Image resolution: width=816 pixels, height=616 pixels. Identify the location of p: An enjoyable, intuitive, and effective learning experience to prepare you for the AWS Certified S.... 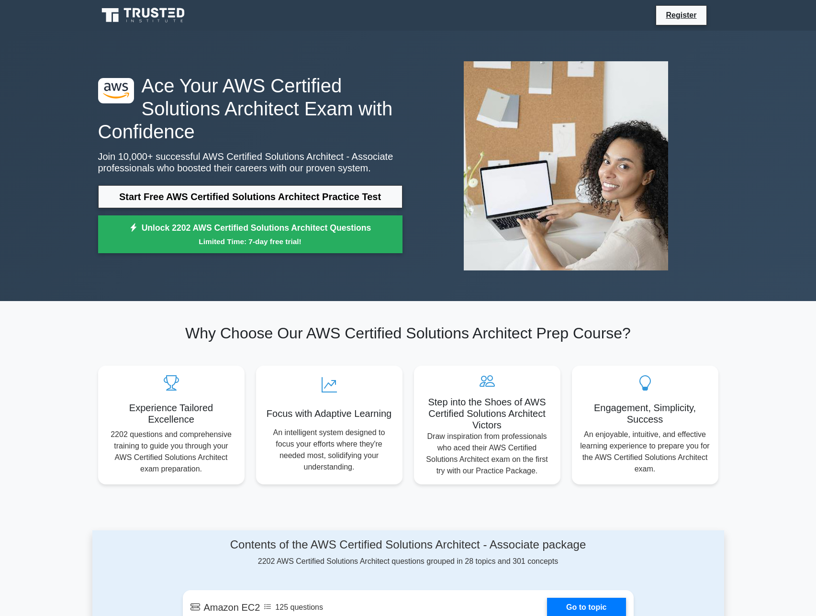
(645, 452).